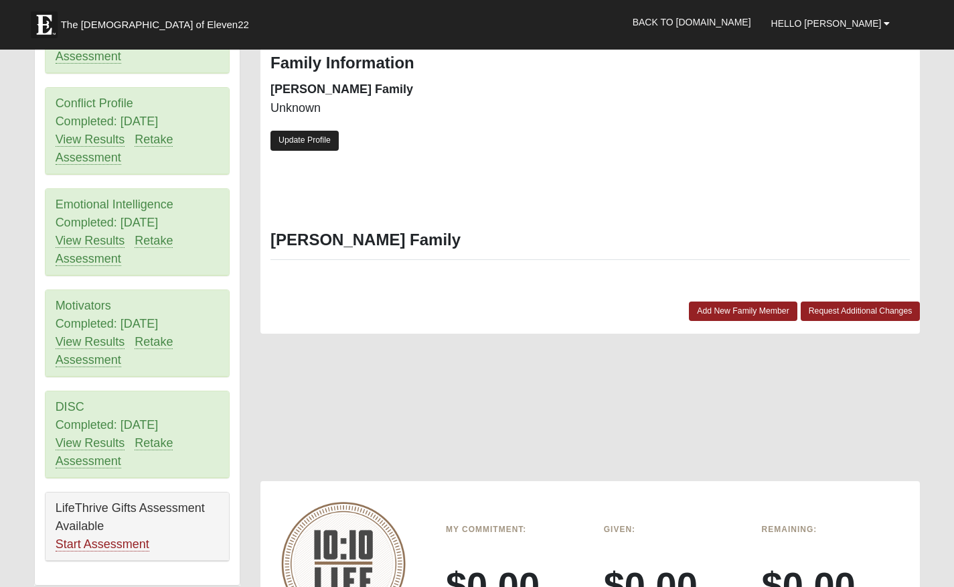  Describe the element at coordinates (425, 108) in the screenshot. I see `dd: Unknown` at that location.